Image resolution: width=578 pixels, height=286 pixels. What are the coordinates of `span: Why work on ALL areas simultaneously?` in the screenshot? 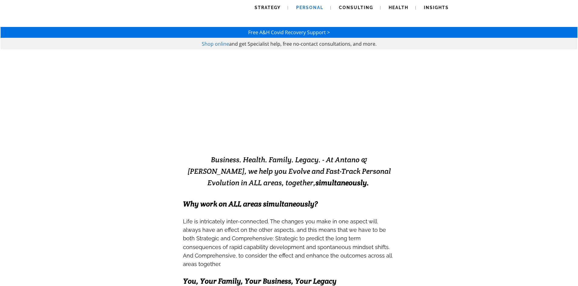 It's located at (250, 204).